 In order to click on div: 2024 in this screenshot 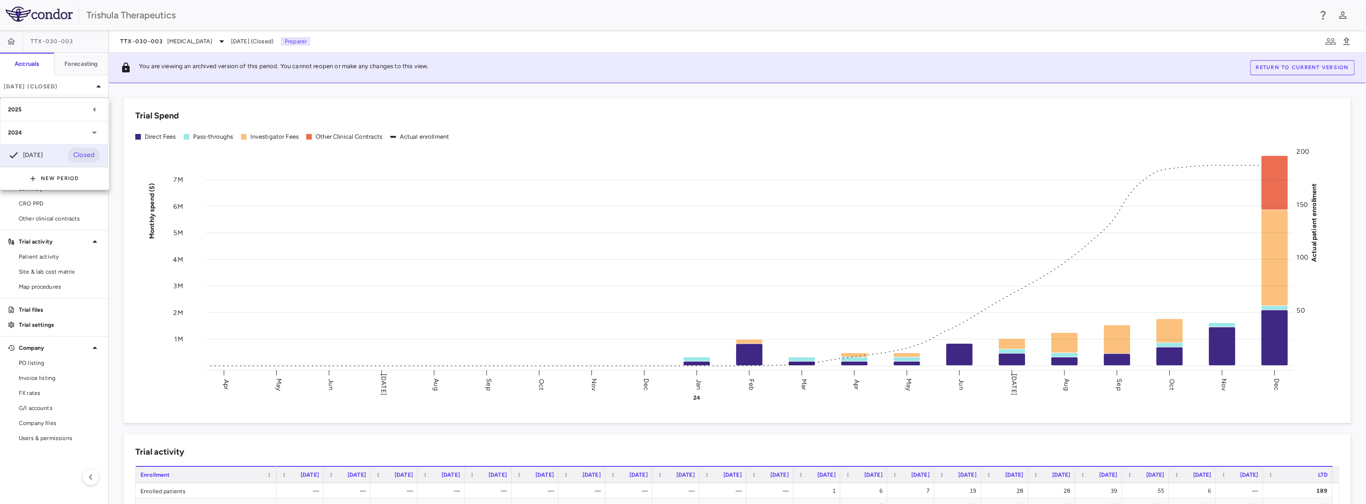, I will do `click(54, 132)`.